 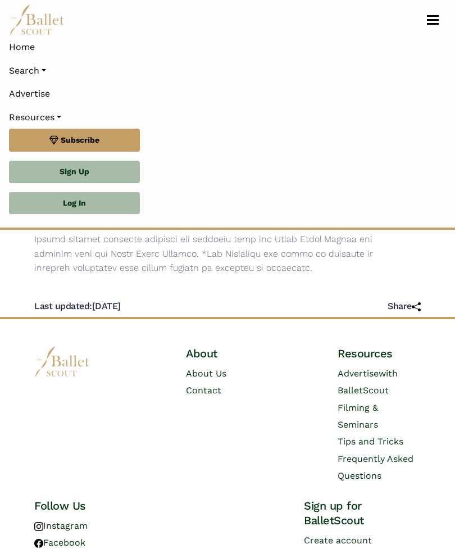 What do you see at coordinates (54, 140) in the screenshot?
I see `img: gem.svg` at bounding box center [54, 140].